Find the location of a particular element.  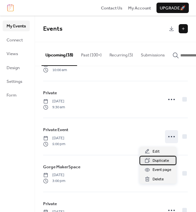

span: My Account is located at coordinates (139, 8).